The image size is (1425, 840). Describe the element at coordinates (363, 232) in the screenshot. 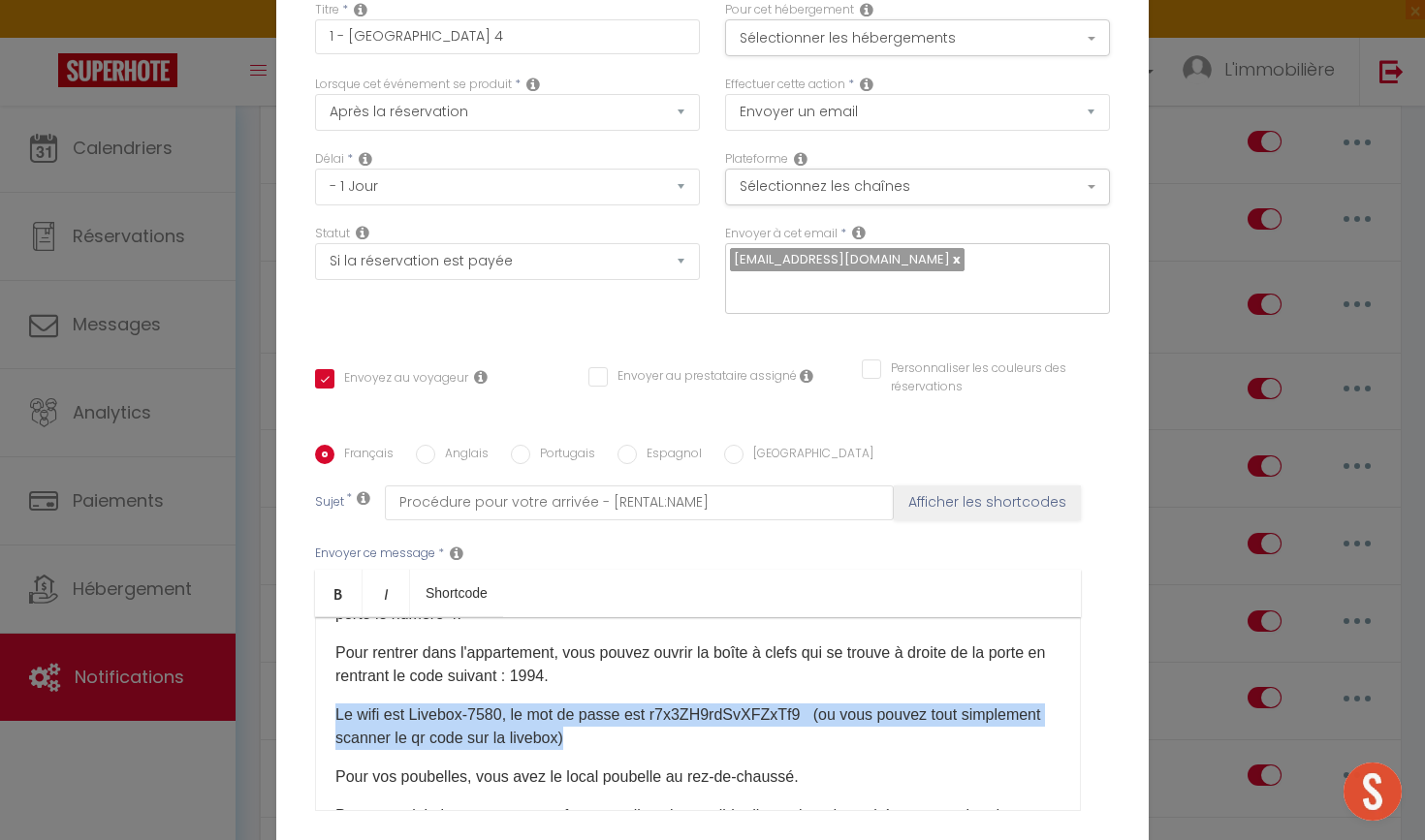

I see `i: Booking status` at that location.